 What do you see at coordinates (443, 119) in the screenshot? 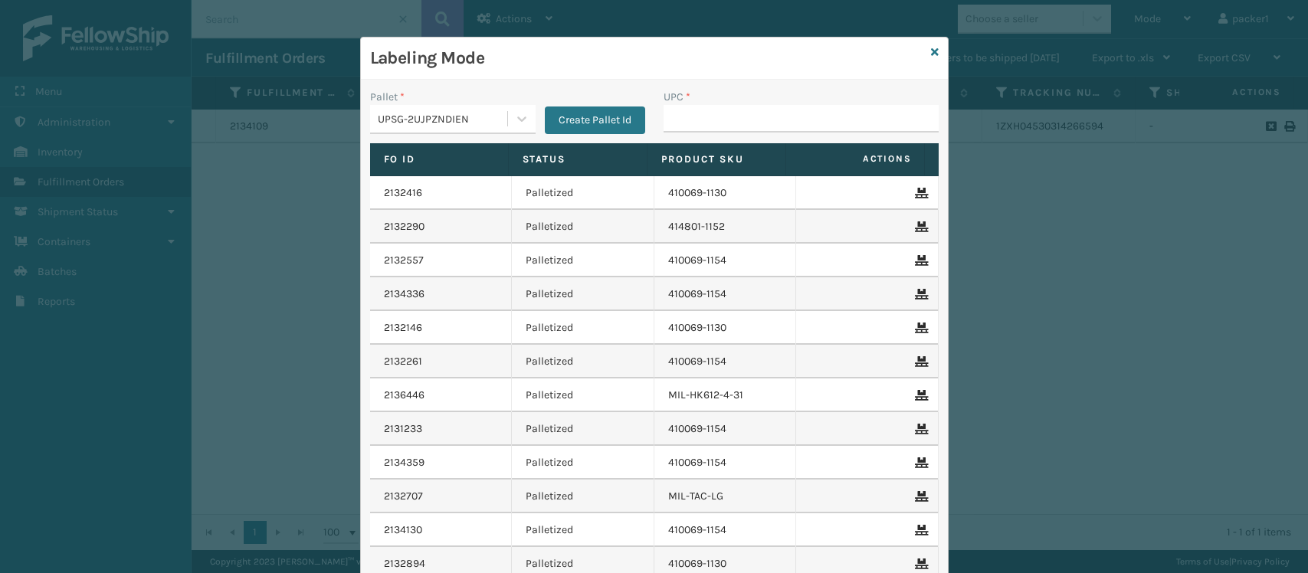
I see `div: UPSG-2UJPZNDIEN` at bounding box center [443, 119].